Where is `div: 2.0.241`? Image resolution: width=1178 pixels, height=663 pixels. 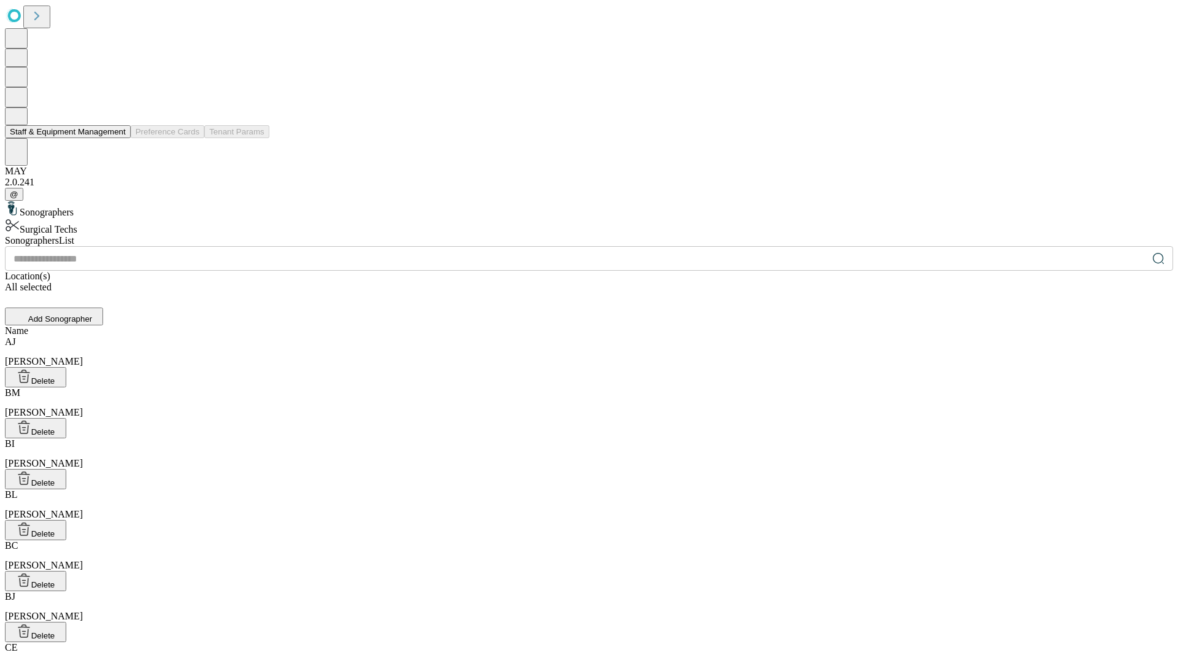
div: 2.0.241 is located at coordinates (589, 182).